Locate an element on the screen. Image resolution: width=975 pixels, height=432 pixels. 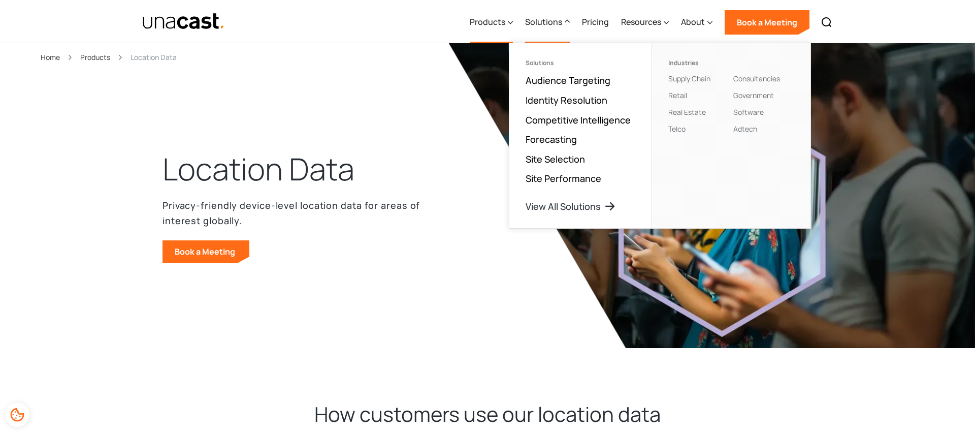
a: Retail is located at coordinates (677, 95).